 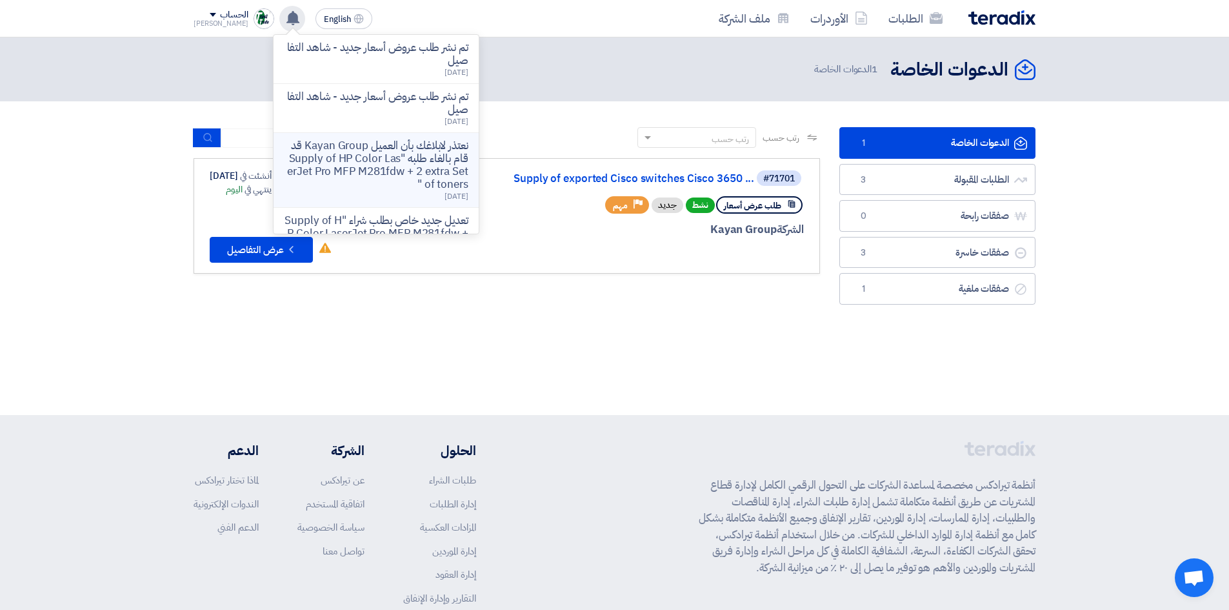 I want to click on a: الأوردرات, so click(x=838, y=18).